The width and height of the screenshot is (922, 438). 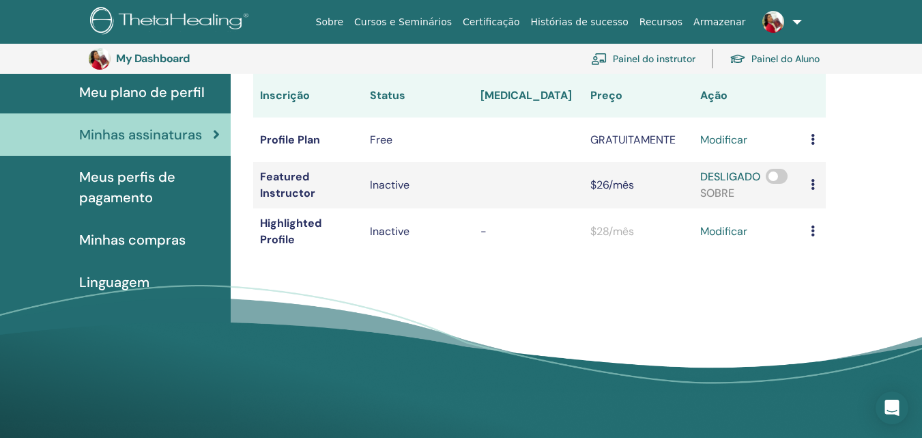 I want to click on a: Recursos, so click(x=661, y=22).